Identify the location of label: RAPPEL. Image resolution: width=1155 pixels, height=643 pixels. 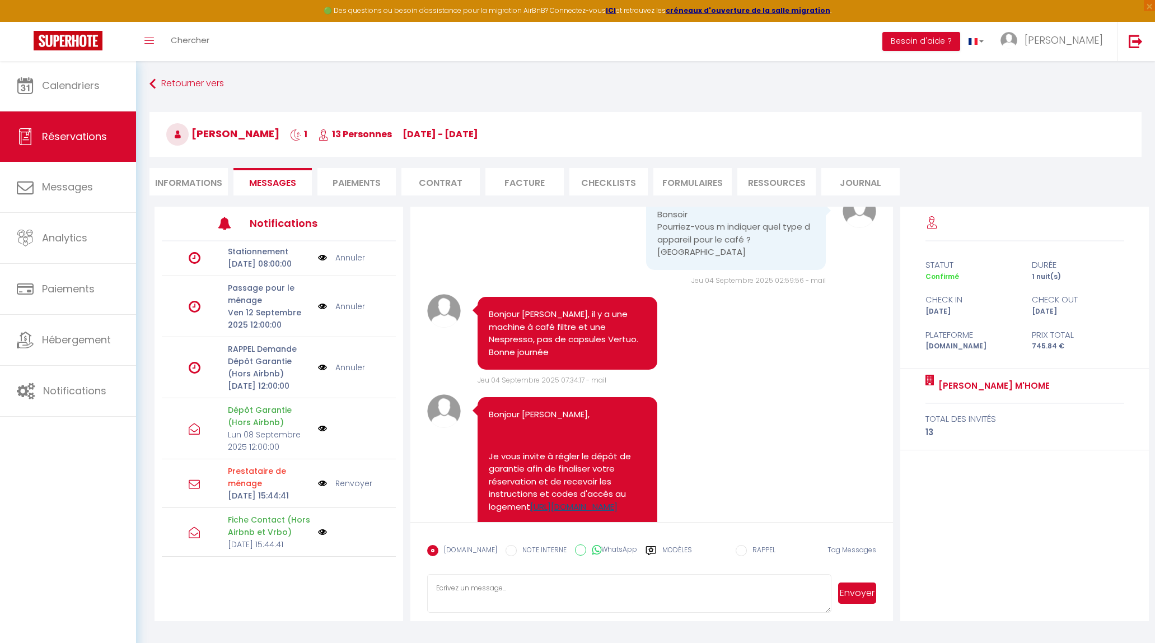
(761, 551).